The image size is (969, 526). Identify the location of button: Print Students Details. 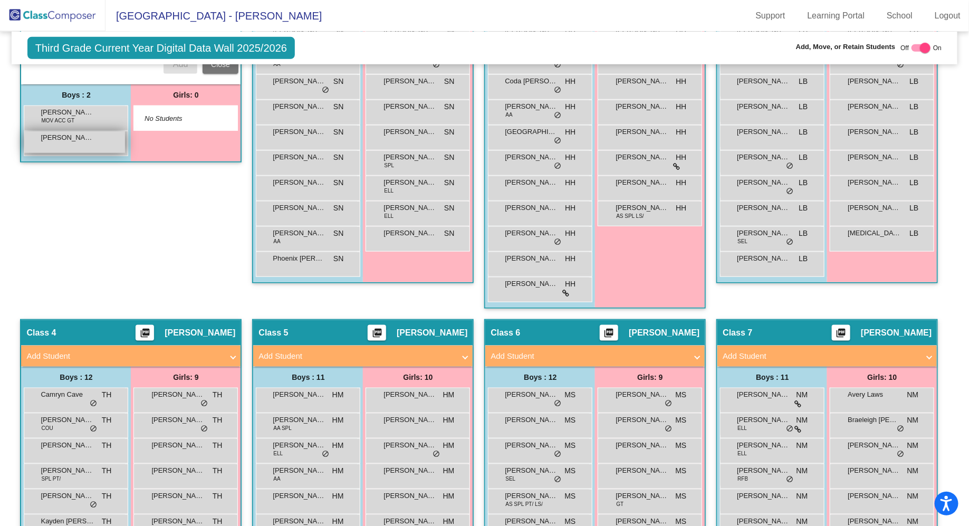
(377, 333).